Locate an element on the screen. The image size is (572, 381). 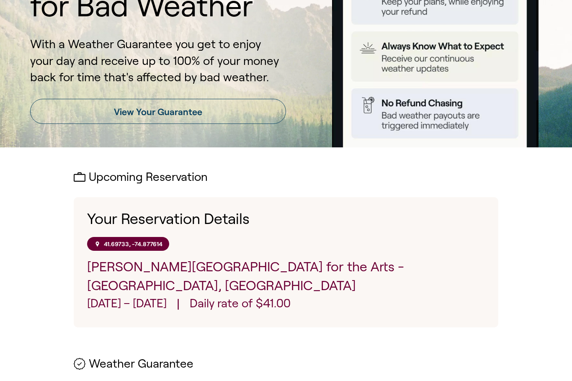
p: 41.69733, -74.877614 is located at coordinates (133, 244).